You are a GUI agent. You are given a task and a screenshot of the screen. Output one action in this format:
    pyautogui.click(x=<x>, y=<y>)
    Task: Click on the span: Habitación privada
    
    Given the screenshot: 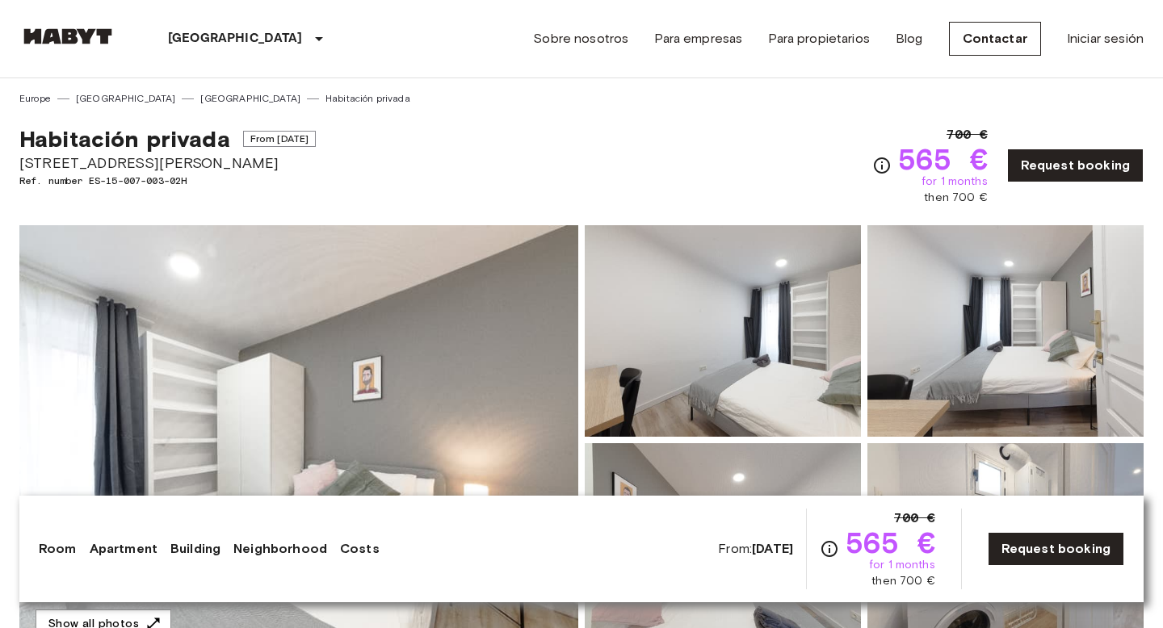 What is the action you would take?
    pyautogui.click(x=124, y=139)
    